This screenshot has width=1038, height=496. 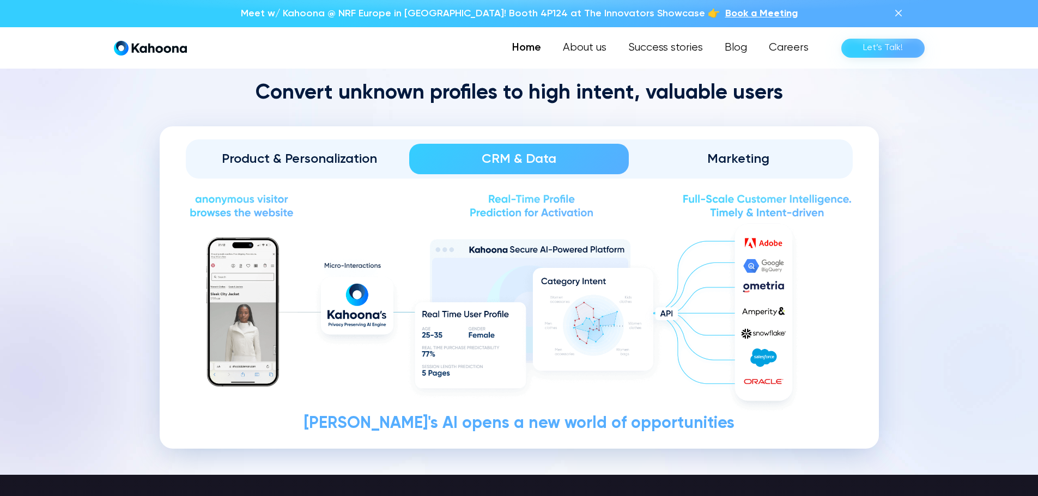 What do you see at coordinates (761, 14) in the screenshot?
I see `span: Book a Meeting` at bounding box center [761, 14].